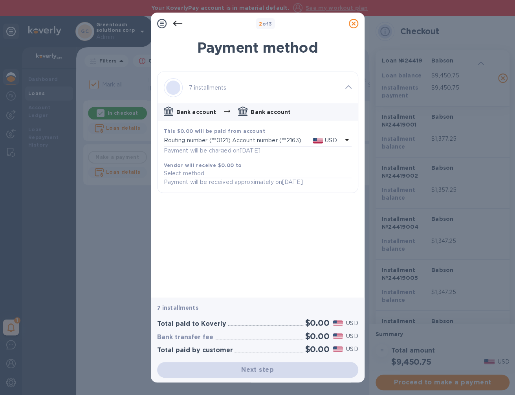  What do you see at coordinates (258, 48) in the screenshot?
I see `h1: Payment method` at bounding box center [258, 48].